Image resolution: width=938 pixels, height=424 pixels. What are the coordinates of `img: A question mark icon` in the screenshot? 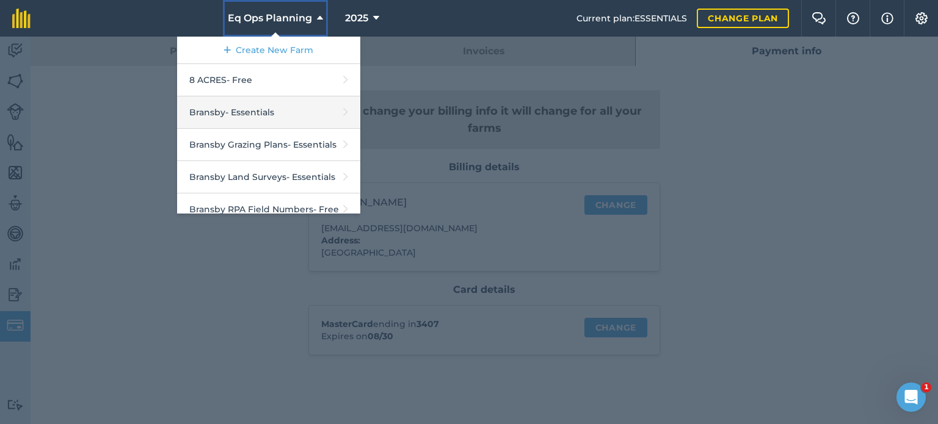 It's located at (853, 18).